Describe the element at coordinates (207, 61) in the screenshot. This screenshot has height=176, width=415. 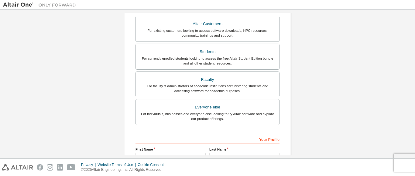
I see `div: For currently enrolled students looking to access the free Altair Student Edition bundle and all ...` at that location.